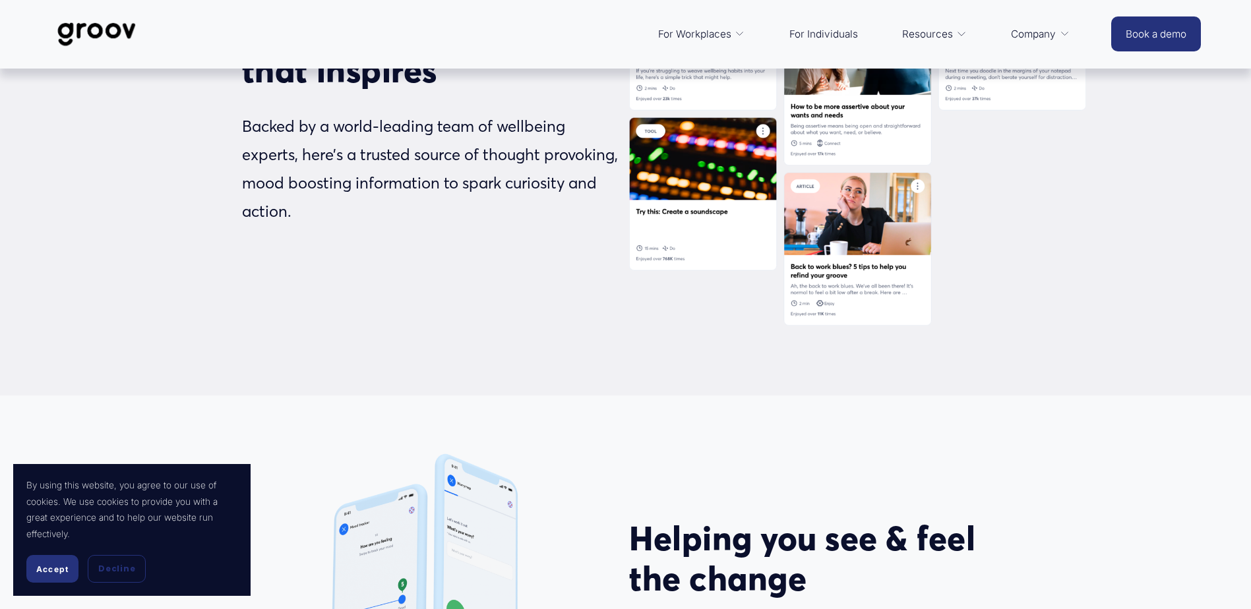  I want to click on span: For Workplaces, so click(694, 34).